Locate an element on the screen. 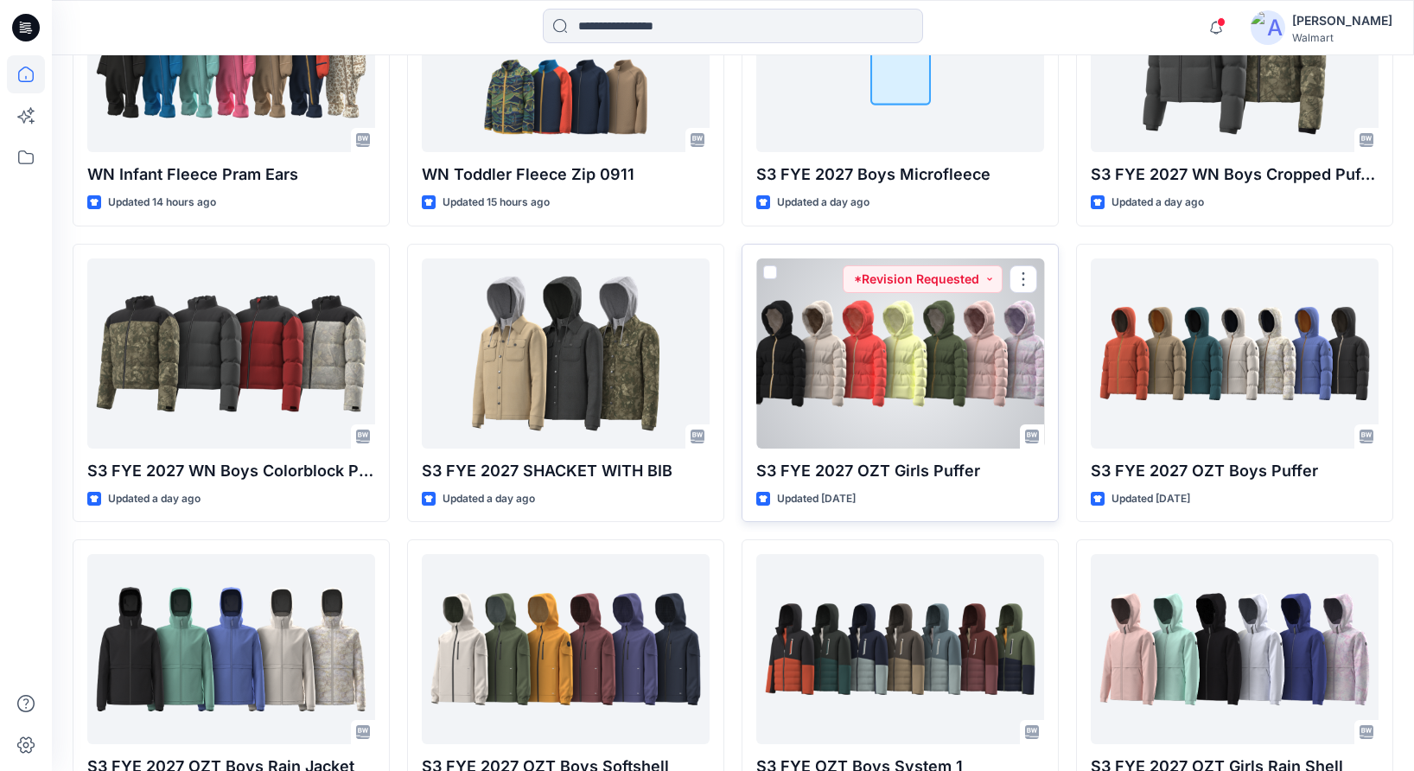 This screenshot has height=771, width=1414. div: Walmart is located at coordinates (1342, 37).